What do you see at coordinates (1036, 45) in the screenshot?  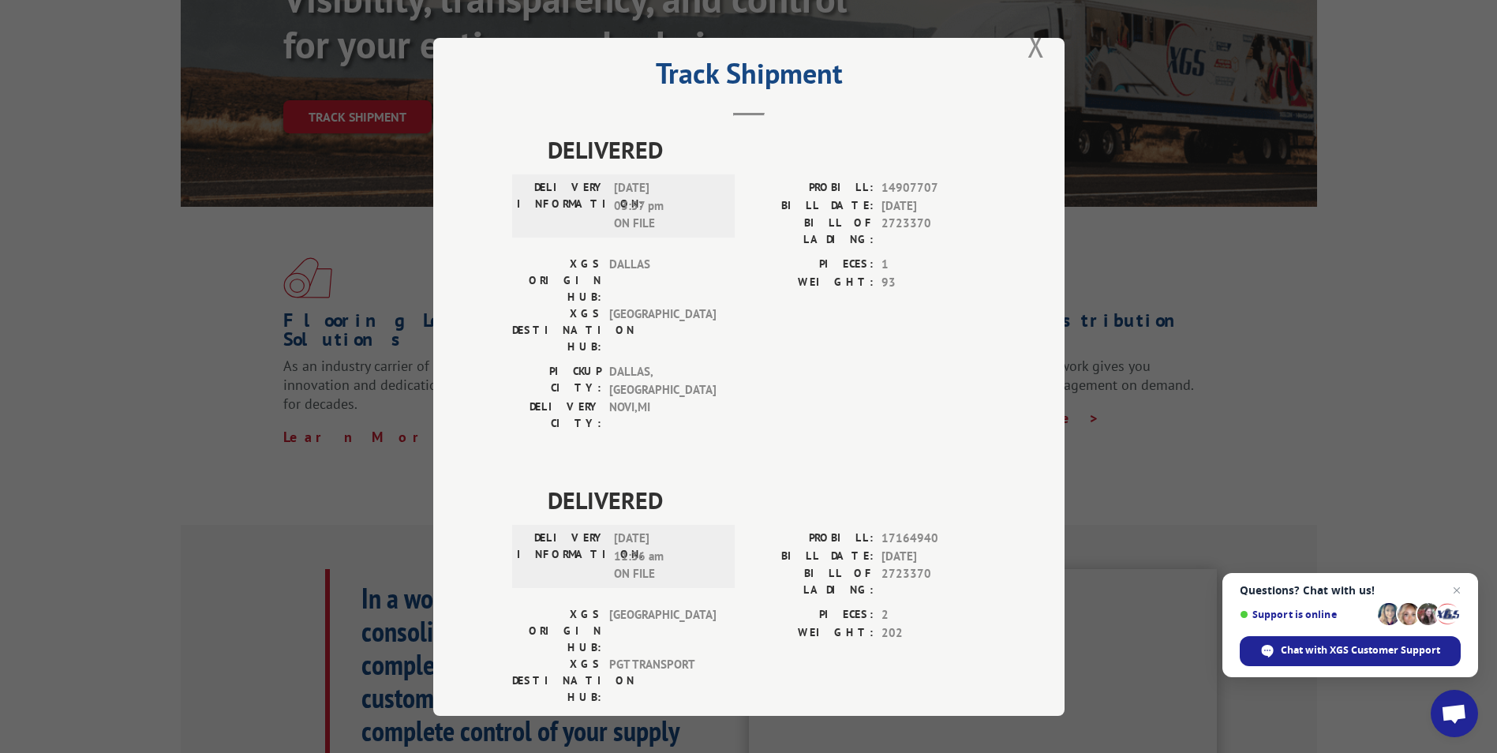 I see `button: Close modal` at bounding box center [1036, 45].